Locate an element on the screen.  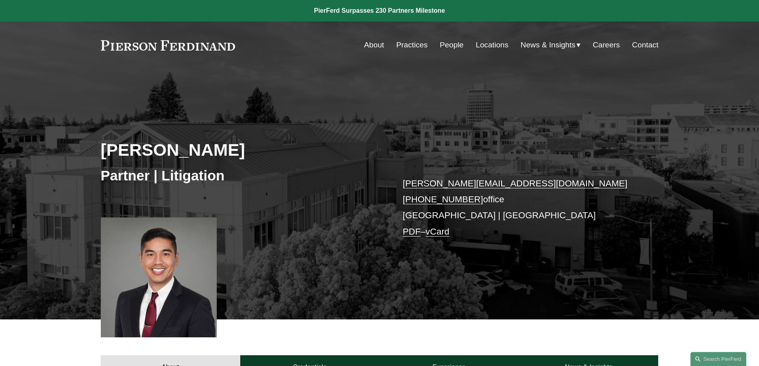
a: Search this site is located at coordinates (718, 359).